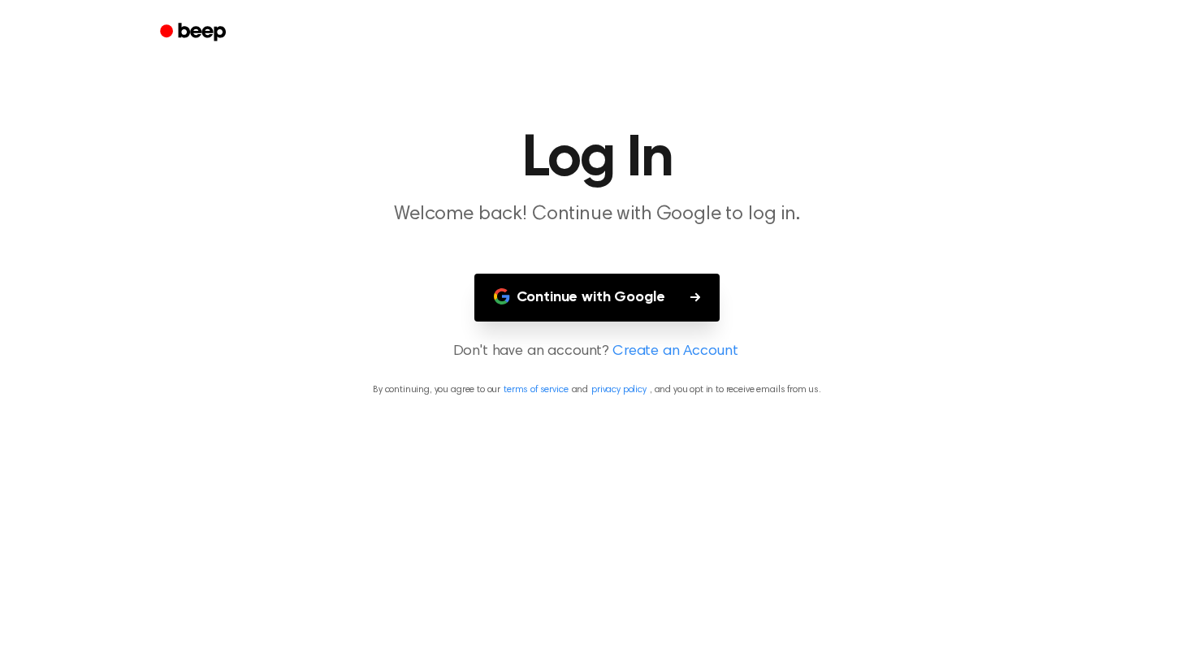  What do you see at coordinates (597, 297) in the screenshot?
I see `button: Continue with Google` at bounding box center [597, 297].